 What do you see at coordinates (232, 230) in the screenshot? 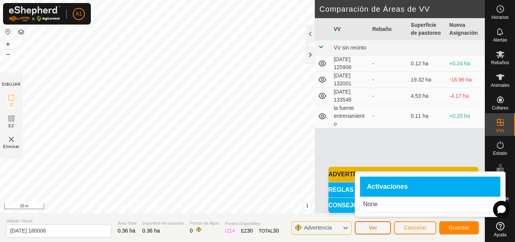
I see `span: 14` at bounding box center [232, 230].